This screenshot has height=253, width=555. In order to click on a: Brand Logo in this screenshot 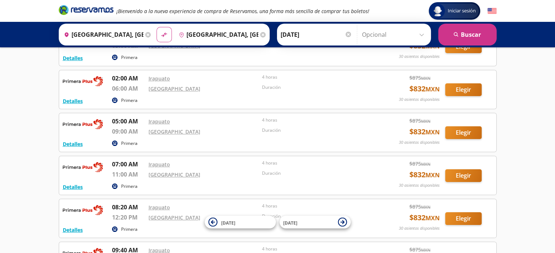, I will do `click(86, 11)`.